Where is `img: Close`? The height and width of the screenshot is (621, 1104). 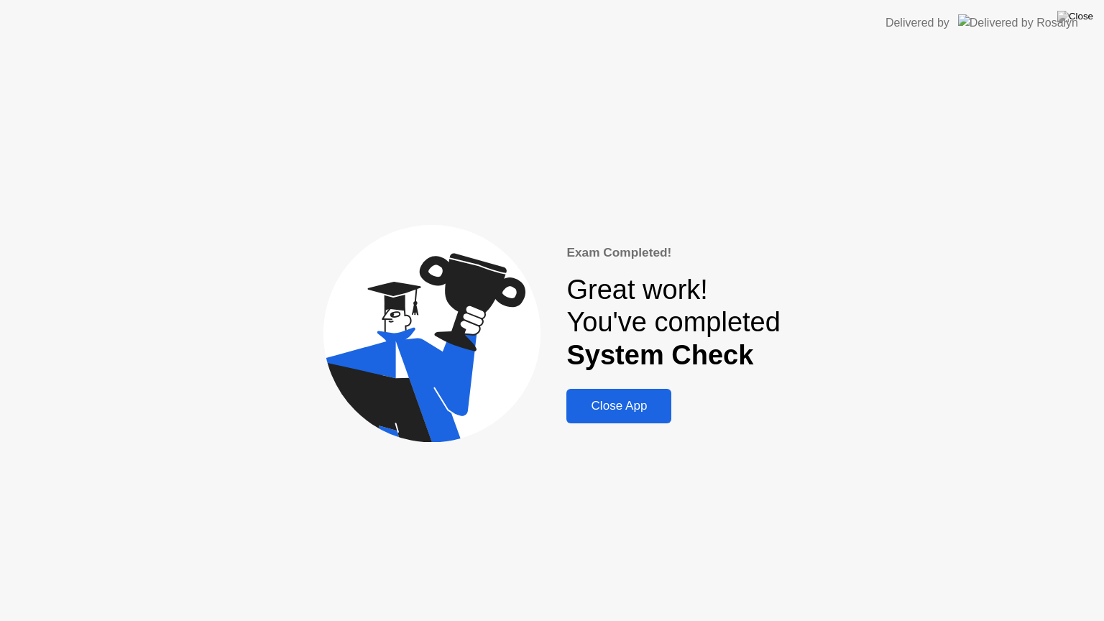
img: Close is located at coordinates (1075, 17).